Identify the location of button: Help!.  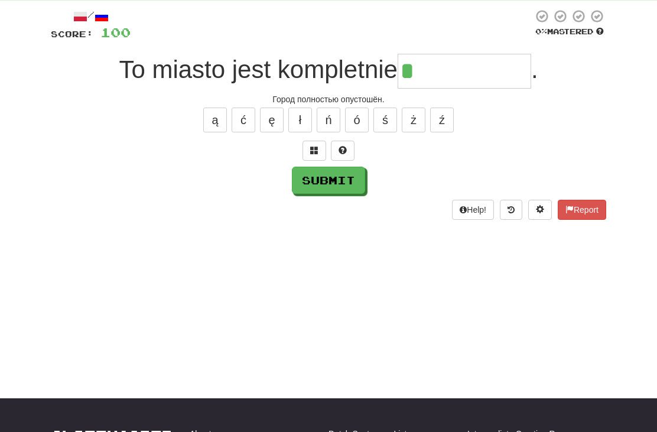
(472, 210).